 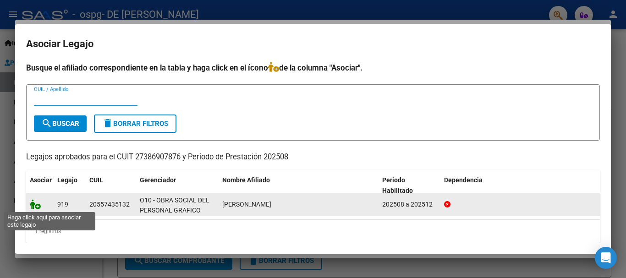 What do you see at coordinates (135, 124) in the screenshot?
I see `span: Borrar Filtros` at bounding box center [135, 124].